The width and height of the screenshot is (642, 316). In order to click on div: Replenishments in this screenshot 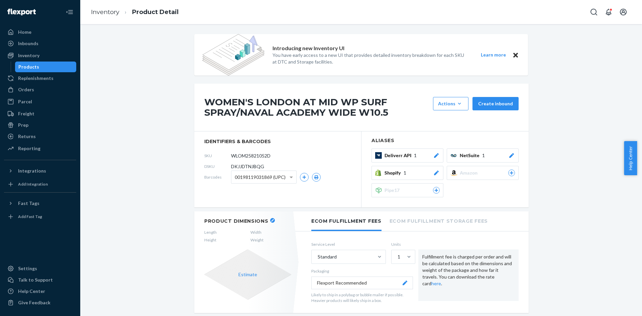, I will do `click(36, 78)`.